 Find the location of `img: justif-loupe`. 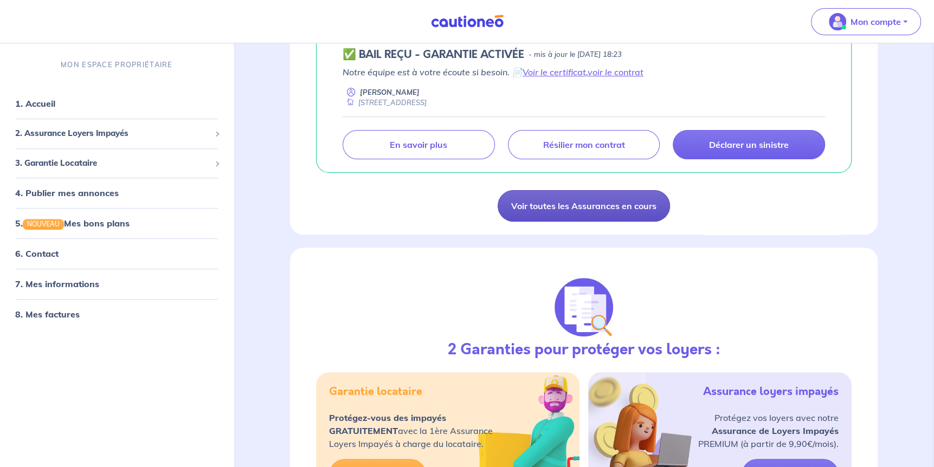

img: justif-loupe is located at coordinates (584, 307).